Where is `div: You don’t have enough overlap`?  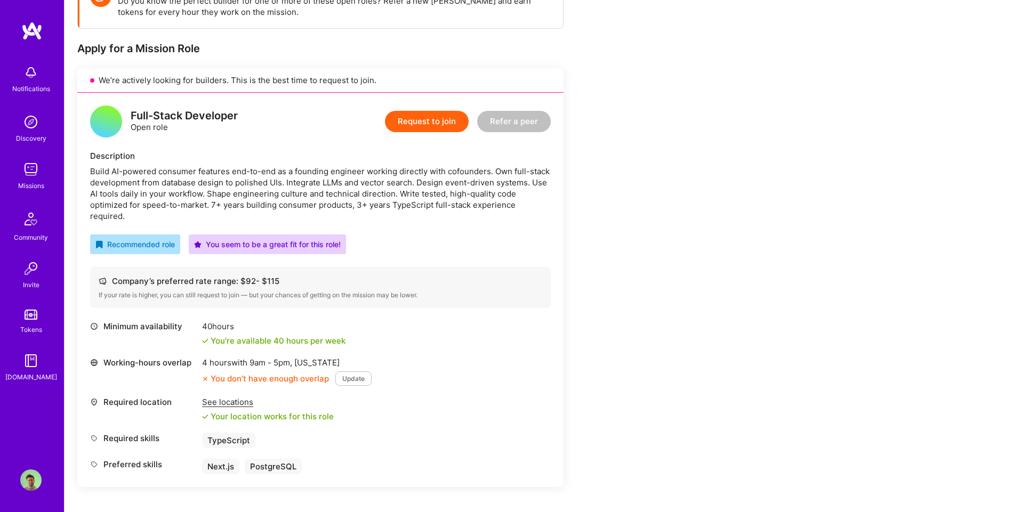
div: You don’t have enough overlap is located at coordinates (265, 378).